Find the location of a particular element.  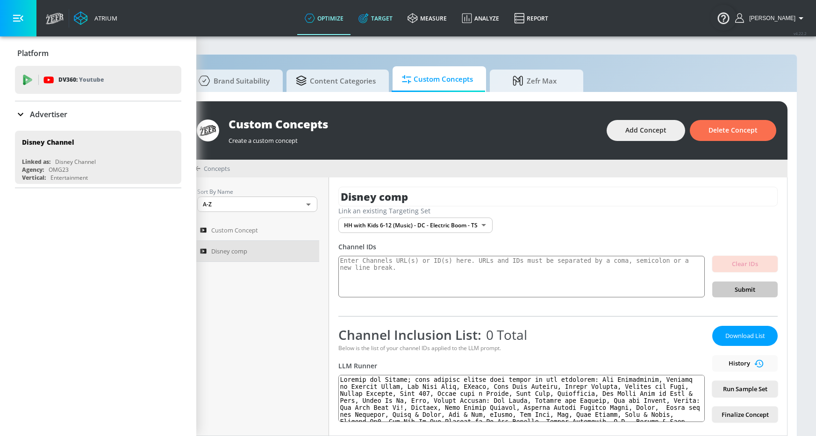

button: Download List is located at coordinates (745, 336).